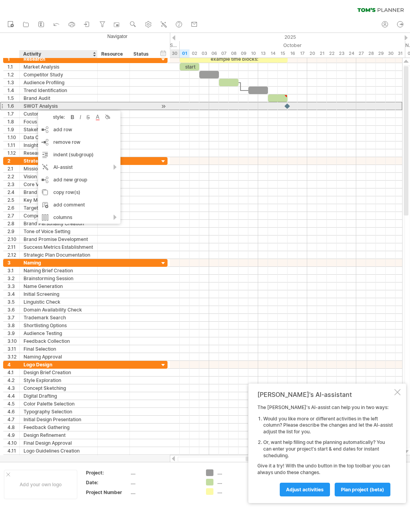  What do you see at coordinates (390, 53) in the screenshot?
I see `div: Thursday, 30 October 2025` at bounding box center [390, 53].